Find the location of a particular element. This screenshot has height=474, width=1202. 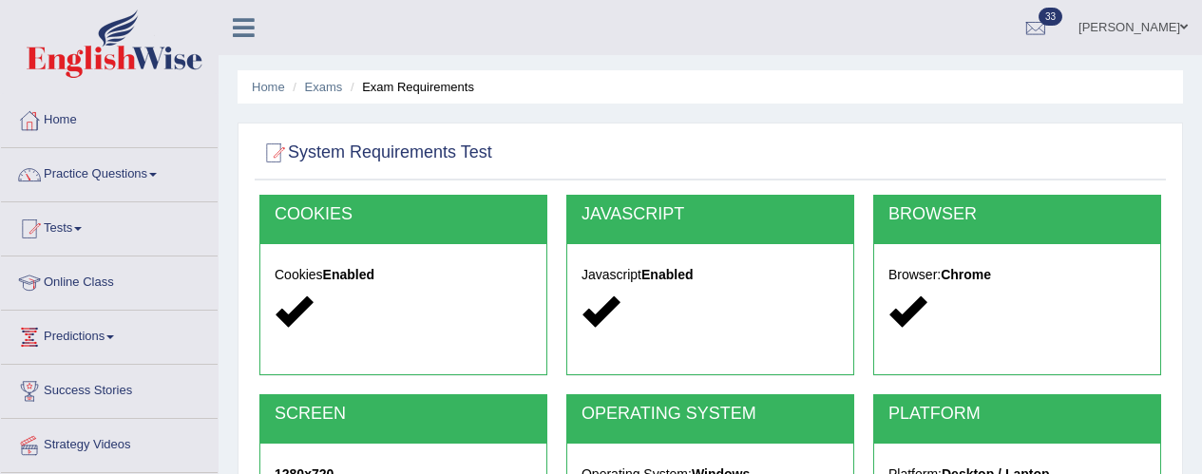

h5: Javascript is located at coordinates (710, 275).